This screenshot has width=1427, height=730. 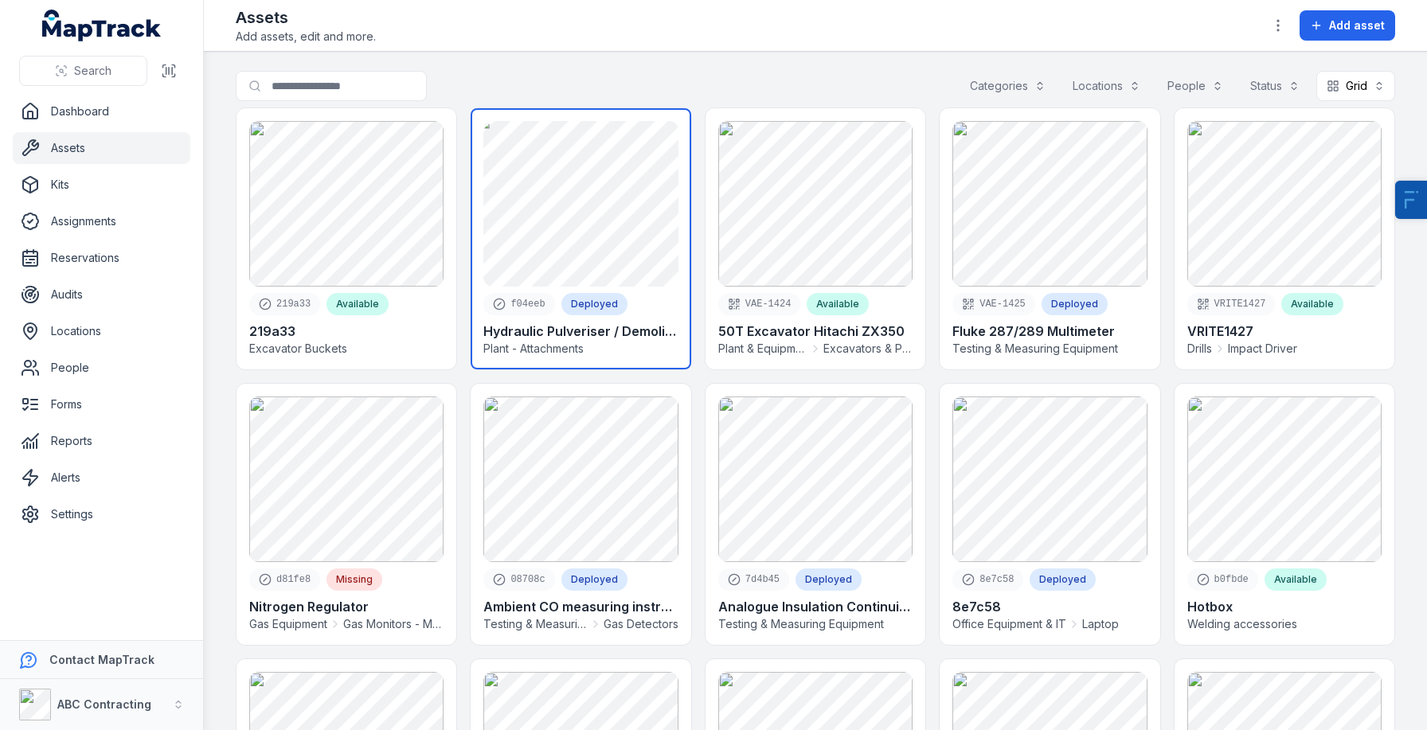 I want to click on a: Kits, so click(x=101, y=185).